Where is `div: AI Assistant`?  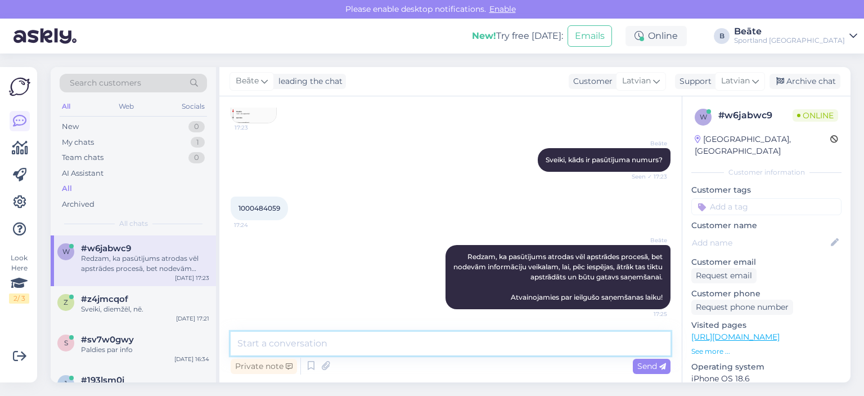 div: AI Assistant is located at coordinates (83, 173).